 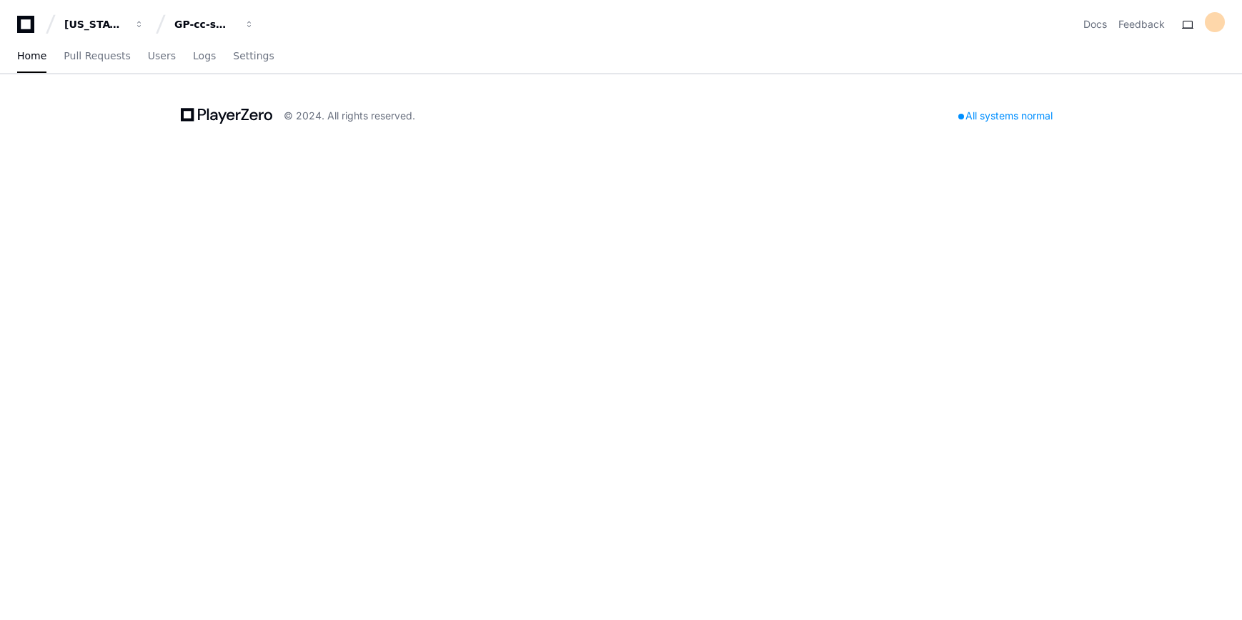 I want to click on a: Home, so click(x=31, y=56).